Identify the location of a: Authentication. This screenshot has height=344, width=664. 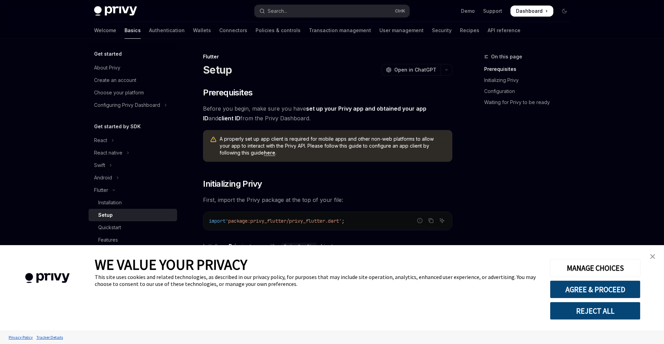
(167, 30).